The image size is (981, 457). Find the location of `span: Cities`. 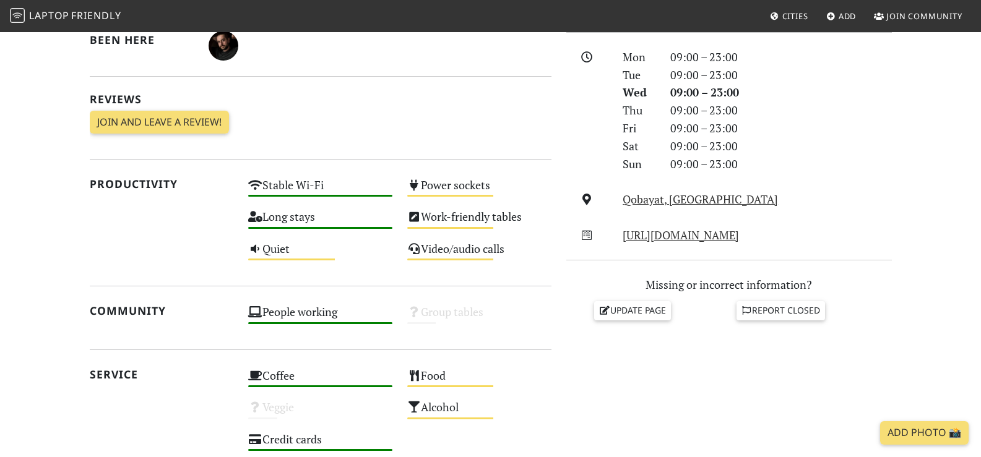

span: Cities is located at coordinates (795, 16).